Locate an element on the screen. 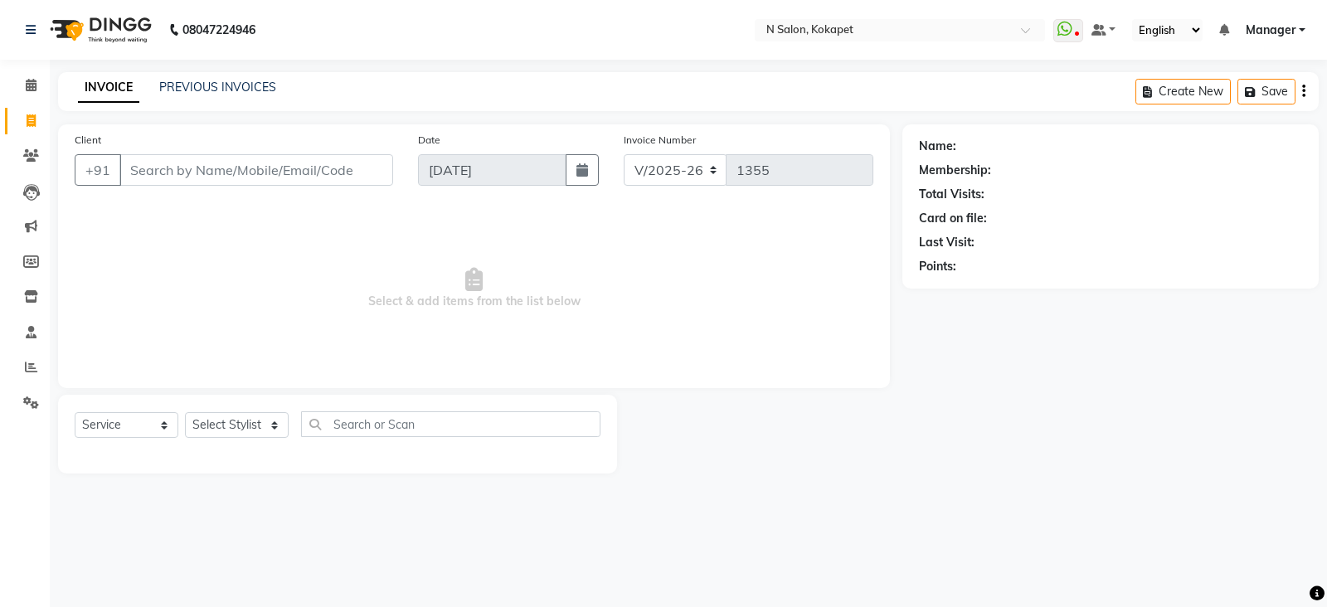  input: Search or Scan is located at coordinates (450, 424).